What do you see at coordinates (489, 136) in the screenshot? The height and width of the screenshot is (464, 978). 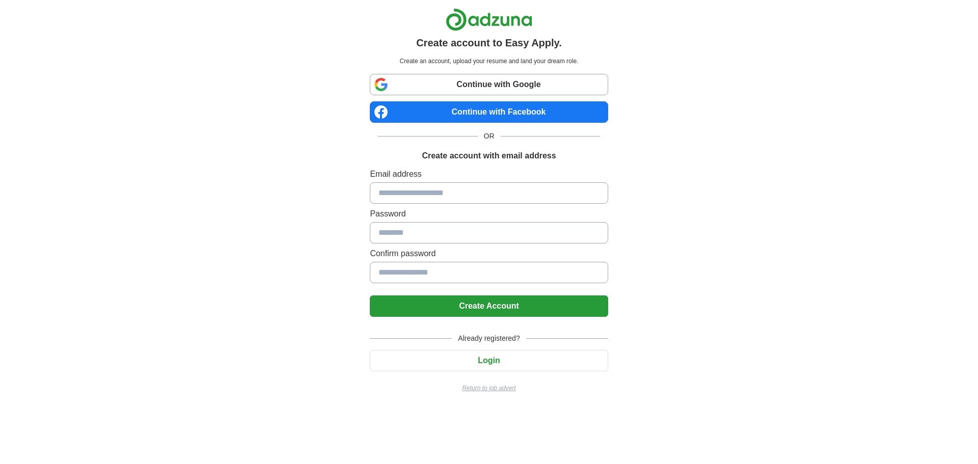 I see `span: OR` at bounding box center [489, 136].